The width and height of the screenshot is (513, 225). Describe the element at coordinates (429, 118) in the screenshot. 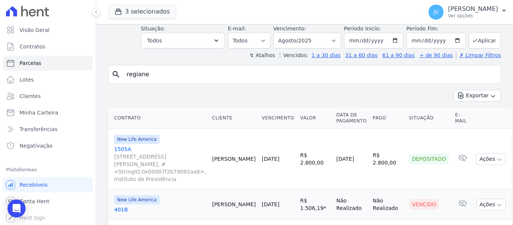

I see `th: Situação` at that location.